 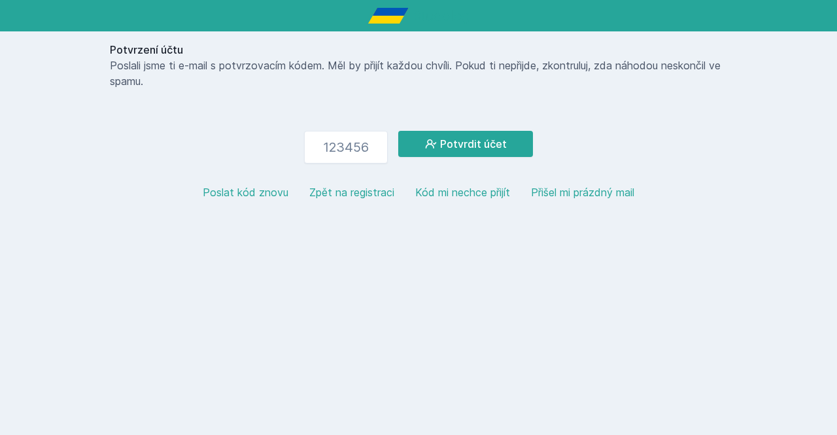 I want to click on button: Poslat kód znovu, so click(x=245, y=192).